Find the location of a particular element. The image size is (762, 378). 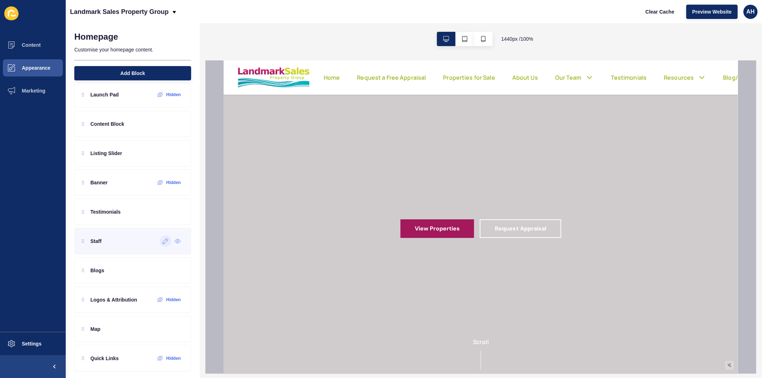

a: Request Appraisal is located at coordinates (297, 168).